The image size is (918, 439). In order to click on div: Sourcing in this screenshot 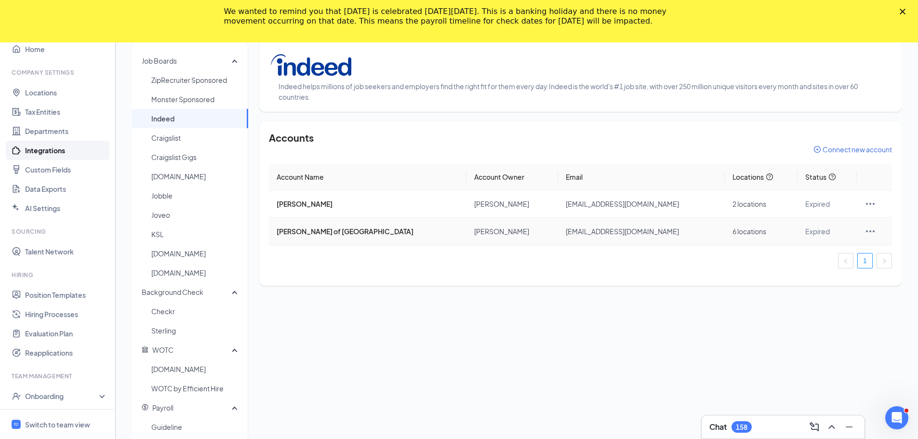, I will do `click(58, 231)`.